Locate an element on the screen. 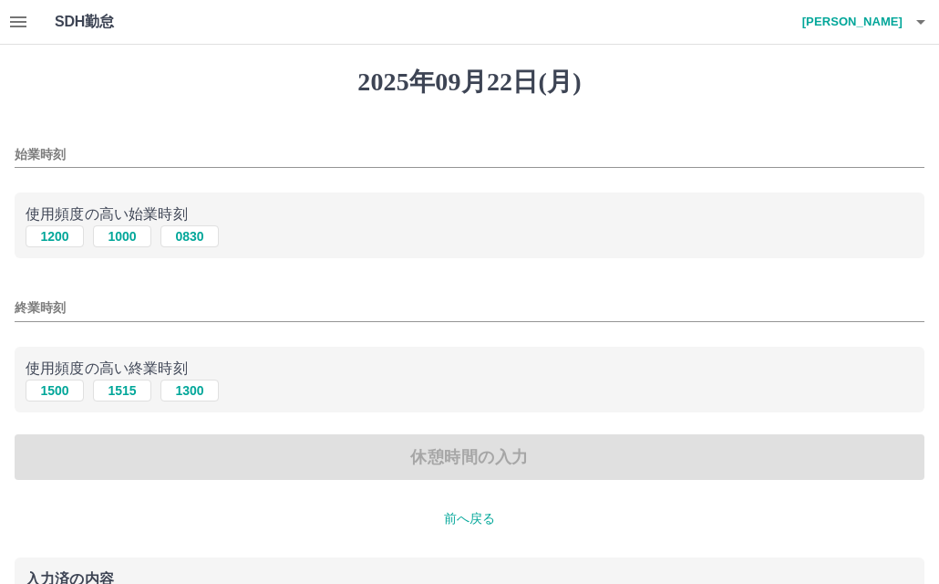  button: 1500 is located at coordinates (55, 390).